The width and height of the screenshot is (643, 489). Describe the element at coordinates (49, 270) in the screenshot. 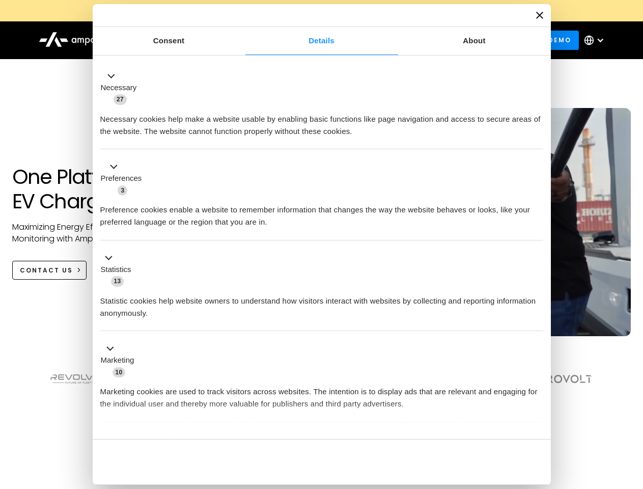

I see `a: CONTACT US` at that location.